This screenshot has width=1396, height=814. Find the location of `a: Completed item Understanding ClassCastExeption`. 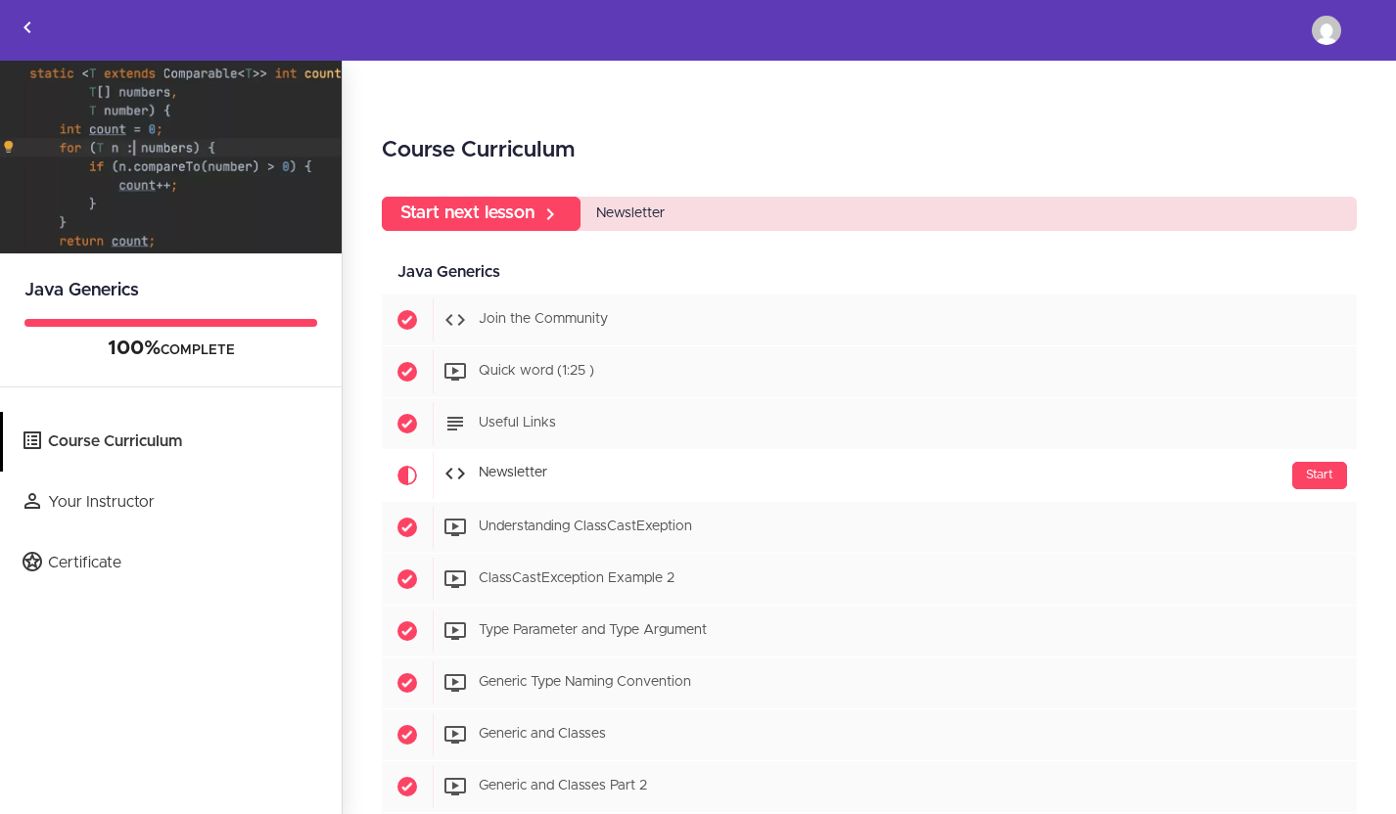

a: Completed item Understanding ClassCastExeption is located at coordinates (869, 528).